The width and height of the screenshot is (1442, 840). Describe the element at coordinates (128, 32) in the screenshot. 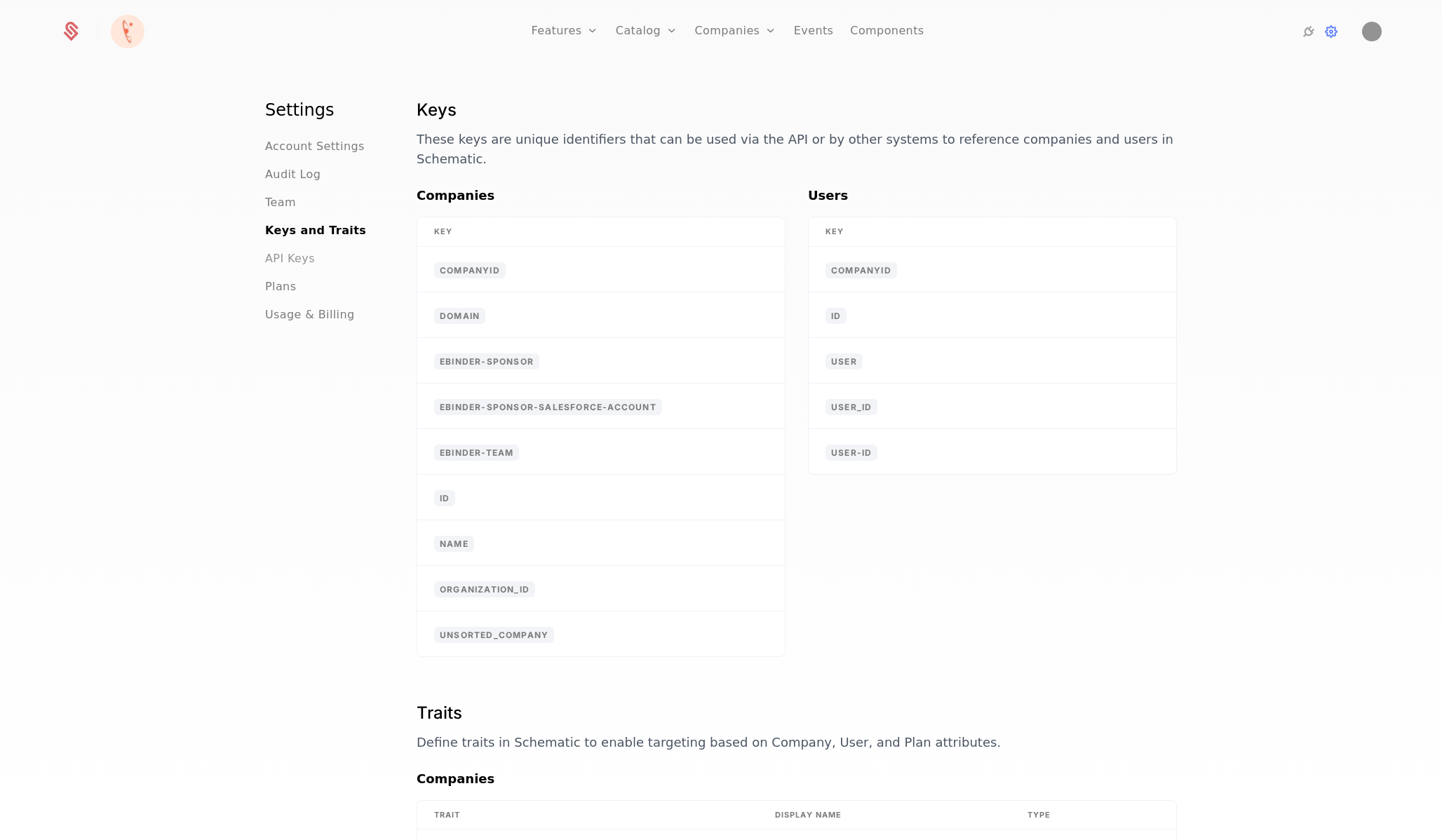

I see `img: Florence` at that location.